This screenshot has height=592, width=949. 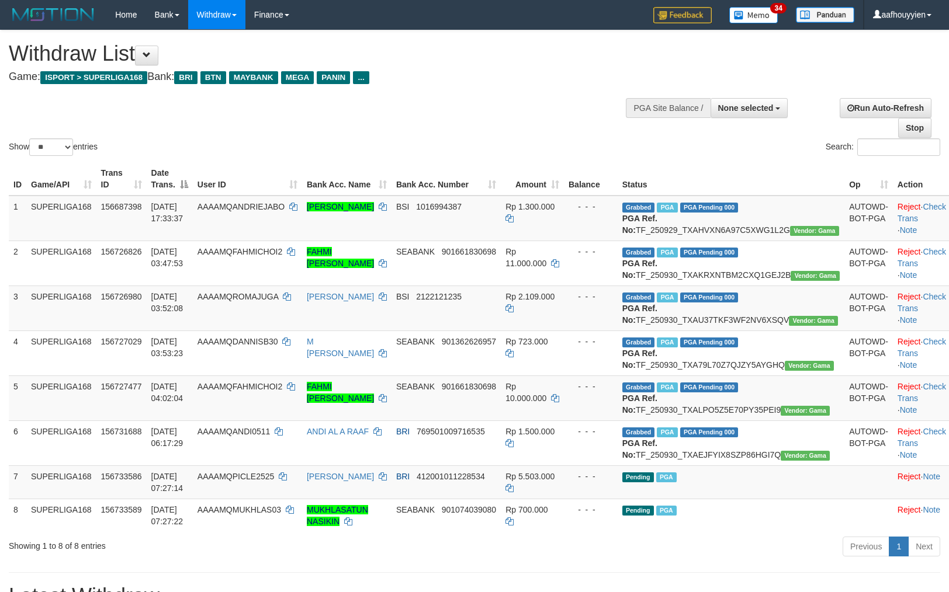 What do you see at coordinates (197, 544) in the screenshot?
I see `div: Showing 1 to 8 of 8 entries` at bounding box center [197, 544].